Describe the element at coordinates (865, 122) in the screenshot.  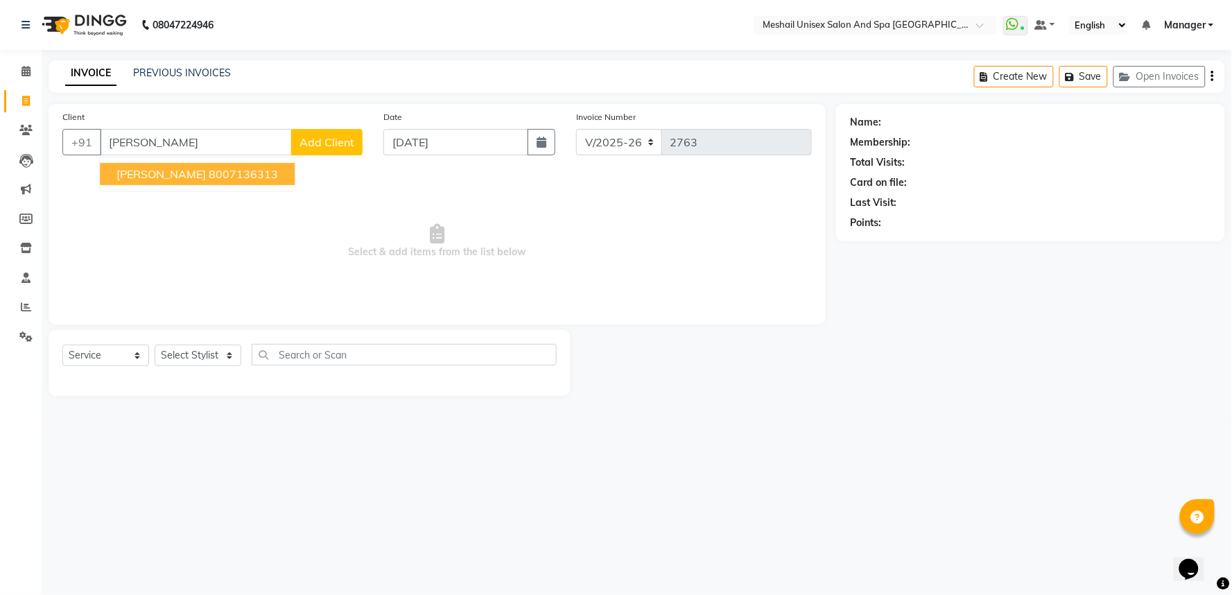
I see `div: Name:` at that location.